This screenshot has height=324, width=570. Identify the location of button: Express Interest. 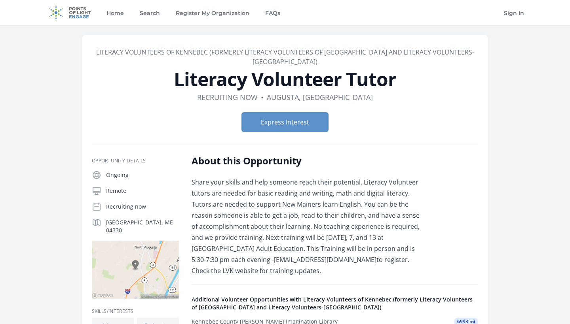
(285, 122).